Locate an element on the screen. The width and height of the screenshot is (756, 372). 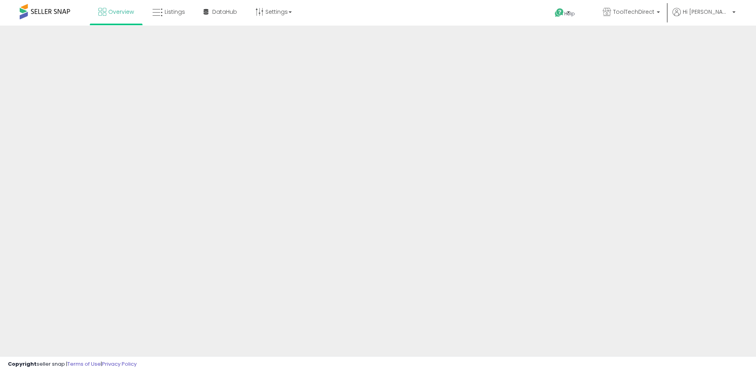
span: Overview is located at coordinates (121, 12).